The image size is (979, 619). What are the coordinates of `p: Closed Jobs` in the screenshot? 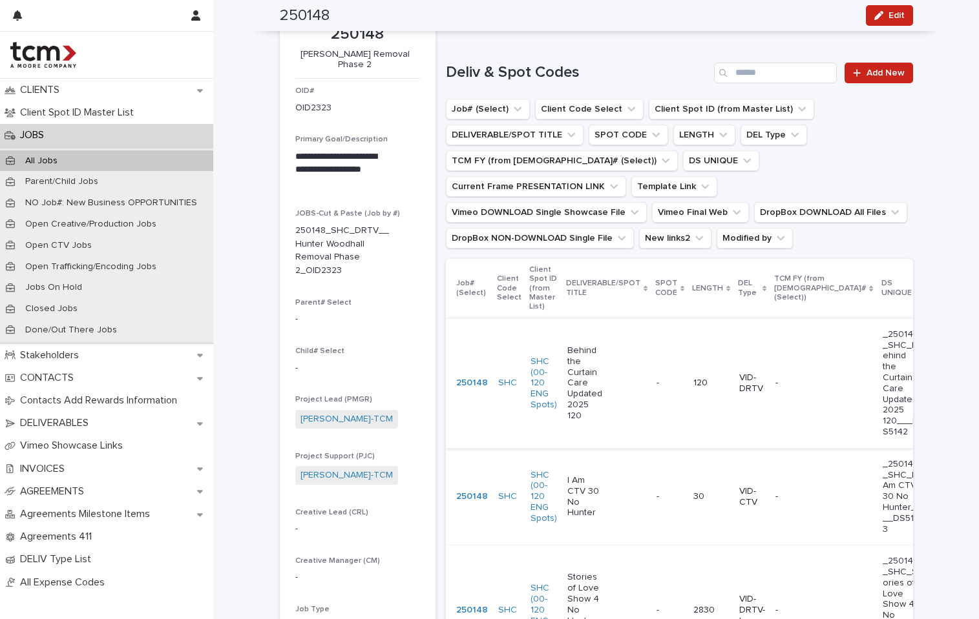 It's located at (51, 309).